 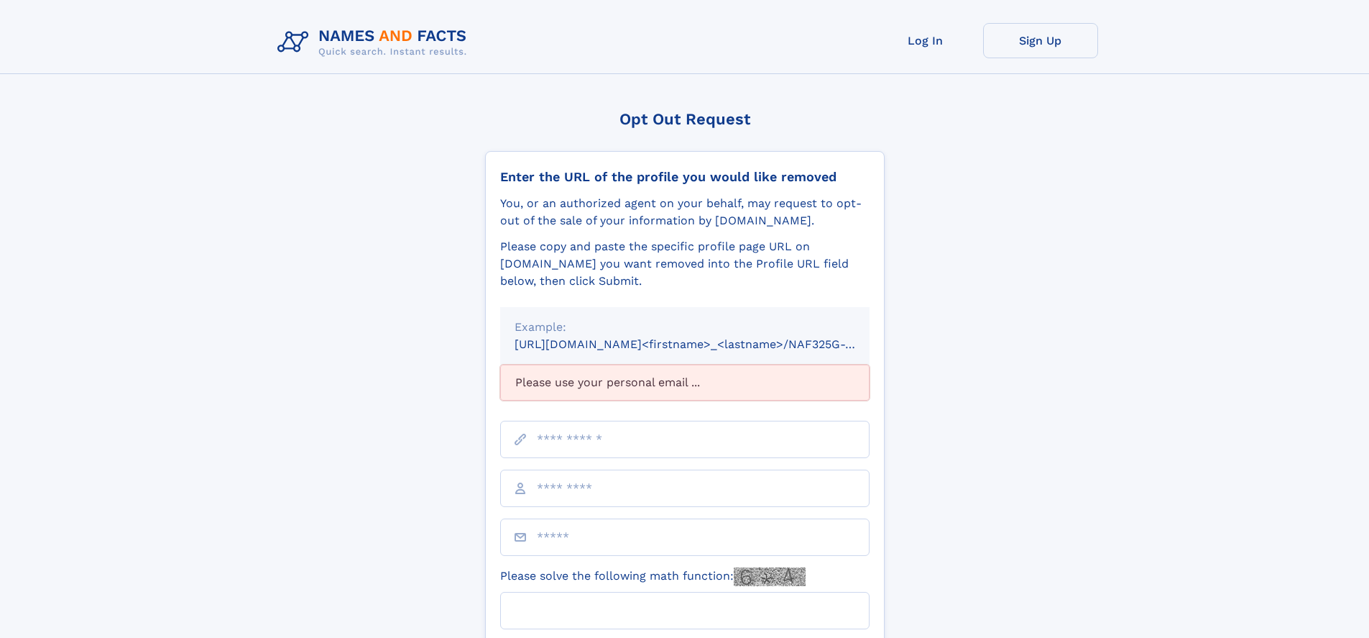 I want to click on div: Please use your personal email ..., so click(x=685, y=382).